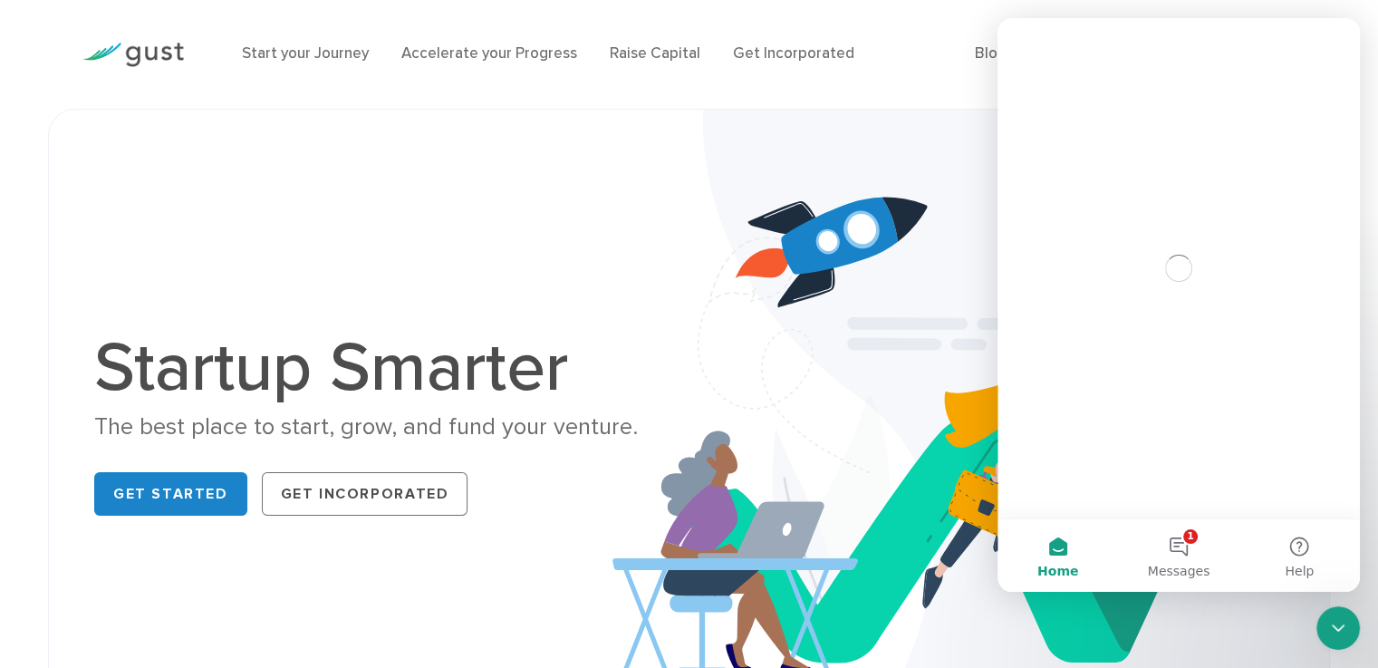 Image resolution: width=1378 pixels, height=668 pixels. I want to click on a: Get Started, so click(170, 494).